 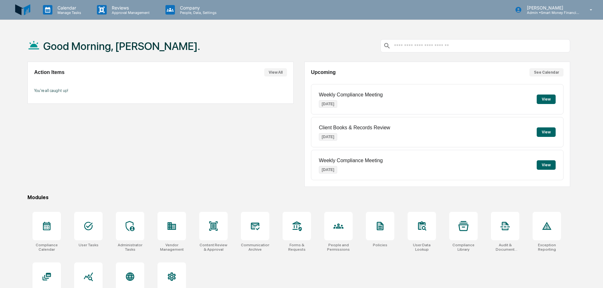 I want to click on button: See Calendar, so click(x=547, y=72).